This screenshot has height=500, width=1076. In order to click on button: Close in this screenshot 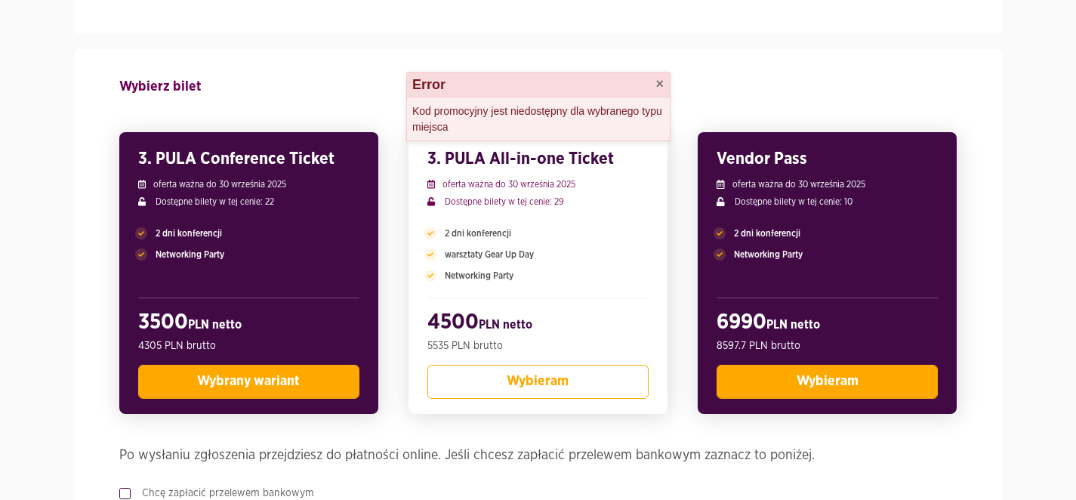, I will do `click(659, 84)`.